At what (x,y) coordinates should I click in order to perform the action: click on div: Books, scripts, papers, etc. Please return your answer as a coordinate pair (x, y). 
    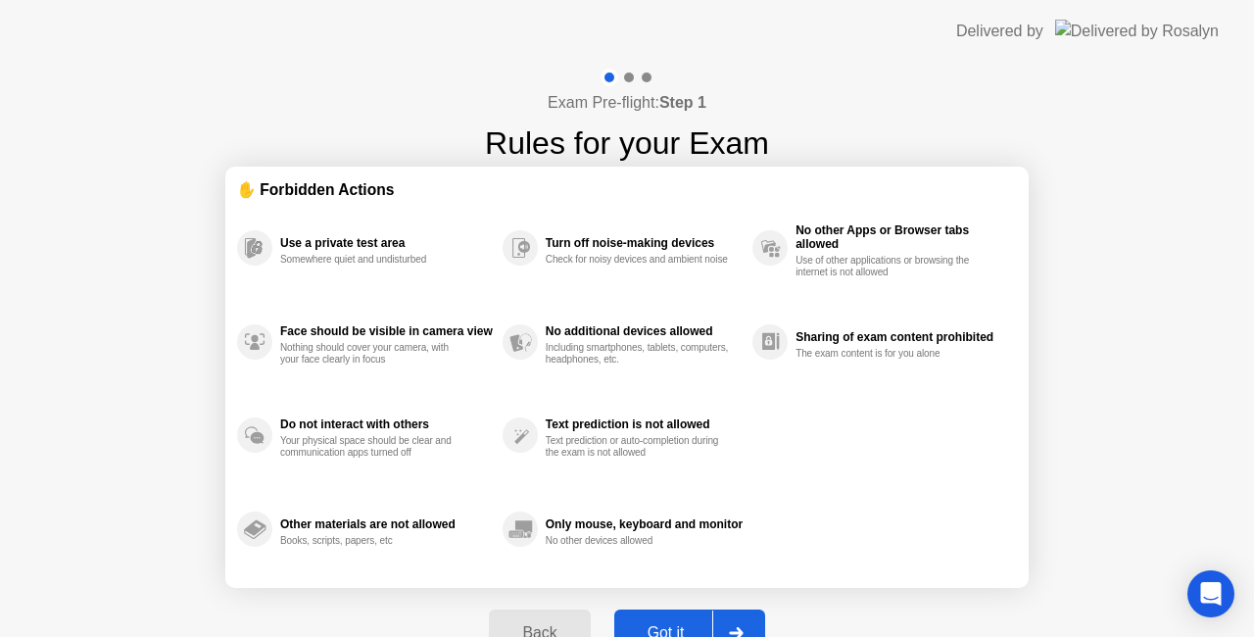
    Looking at the image, I should click on (372, 541).